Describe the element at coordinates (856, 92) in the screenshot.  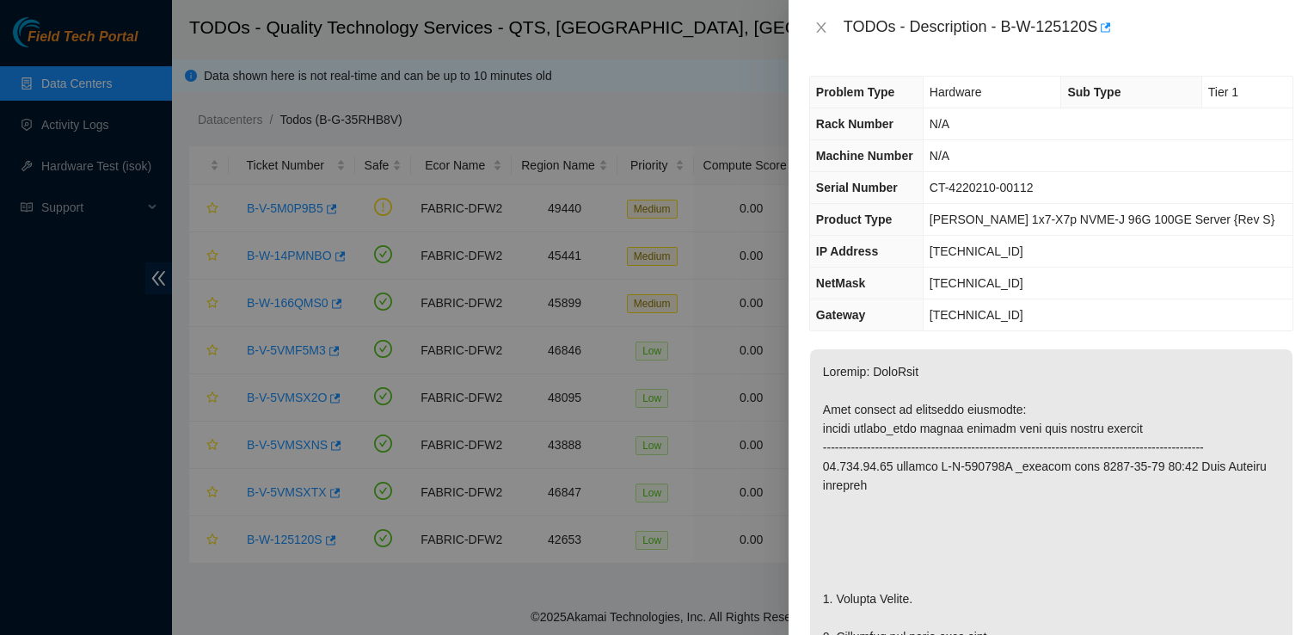
I see `span: Problem Type` at that location.